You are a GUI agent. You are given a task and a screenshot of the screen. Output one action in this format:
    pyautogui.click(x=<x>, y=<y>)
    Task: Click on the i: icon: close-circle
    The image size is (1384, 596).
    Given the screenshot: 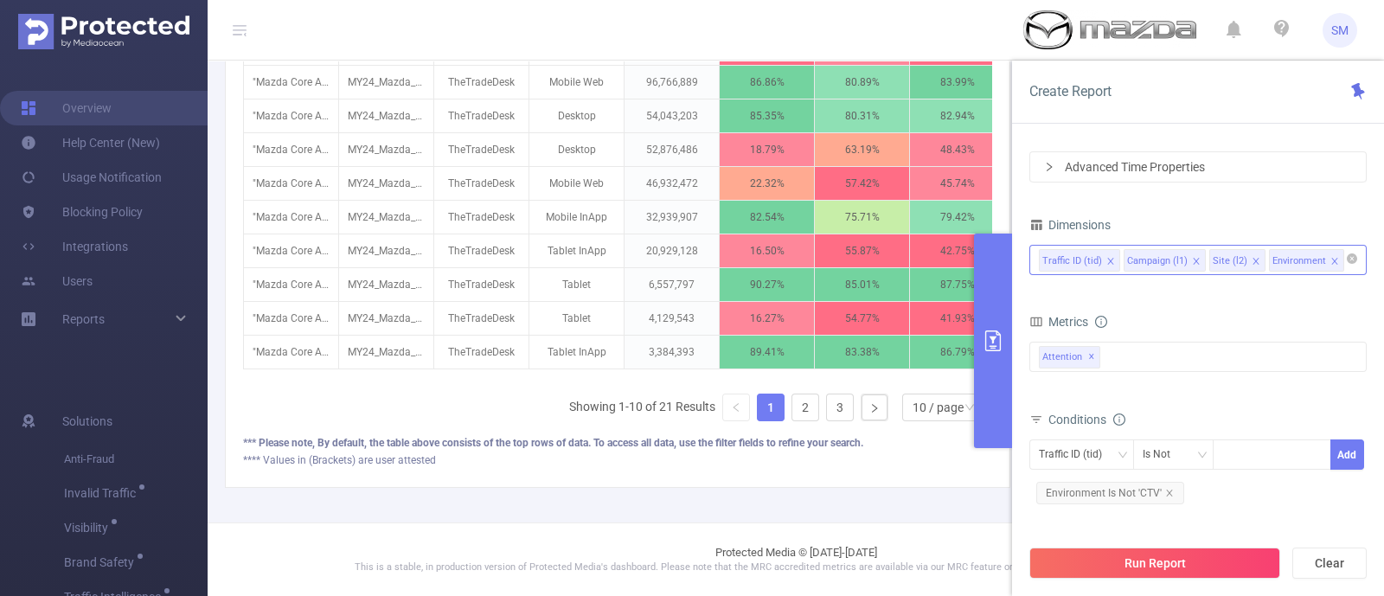 What is the action you would take?
    pyautogui.click(x=1352, y=259)
    